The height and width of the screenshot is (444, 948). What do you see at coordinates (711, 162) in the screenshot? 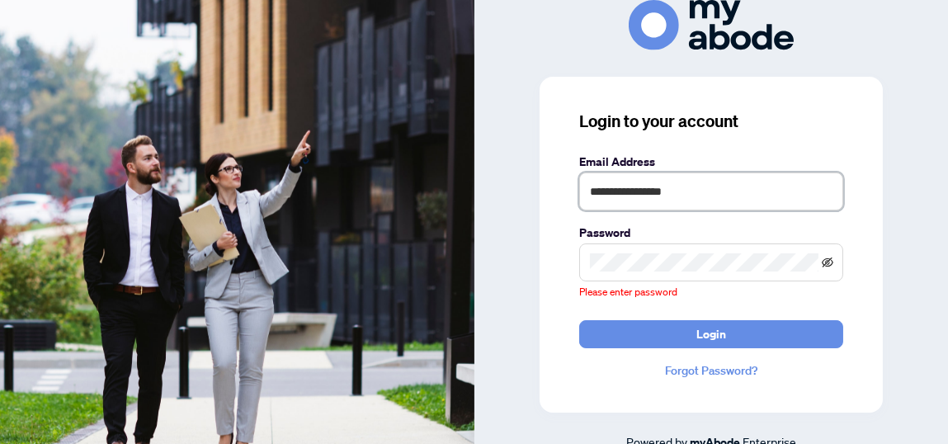
I see `label: Email Address` at bounding box center [711, 162].